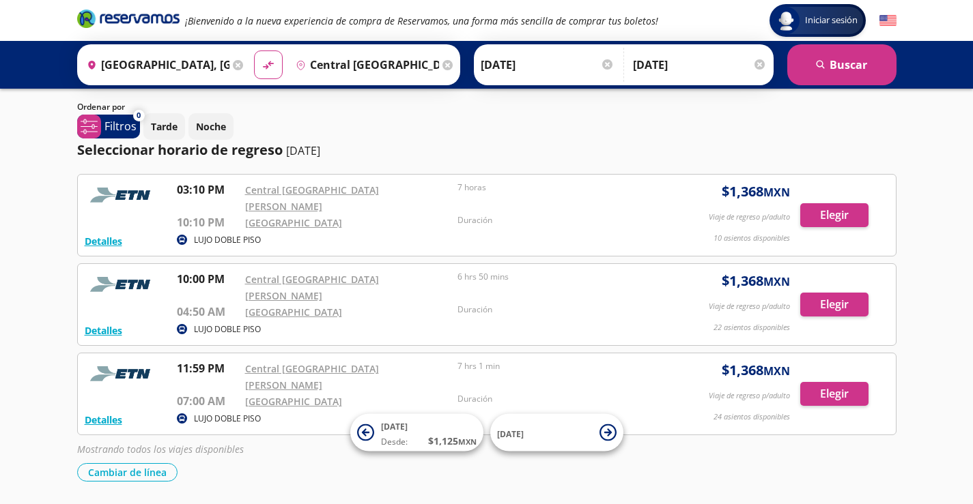 The height and width of the screenshot is (504, 973). I want to click on input: Buscar Origen, so click(156, 65).